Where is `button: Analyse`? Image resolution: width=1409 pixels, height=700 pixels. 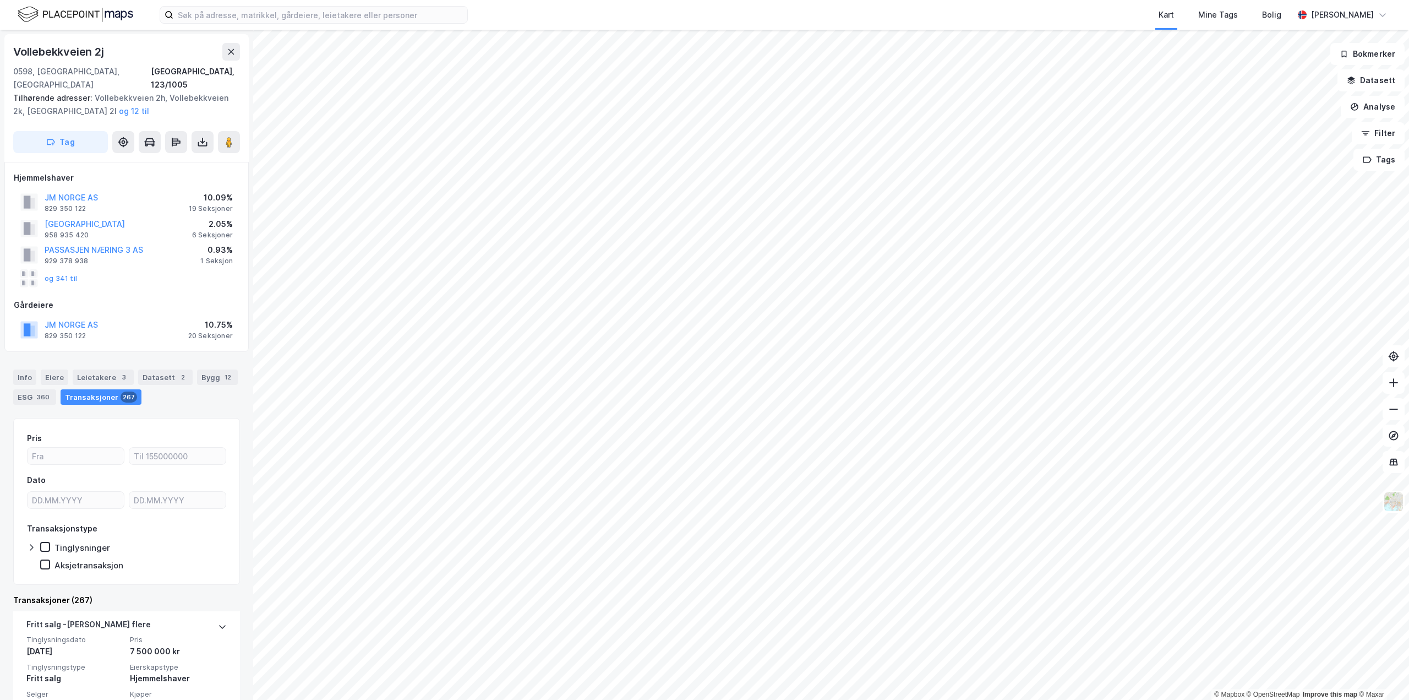 button: Analyse is located at coordinates (1373, 107).